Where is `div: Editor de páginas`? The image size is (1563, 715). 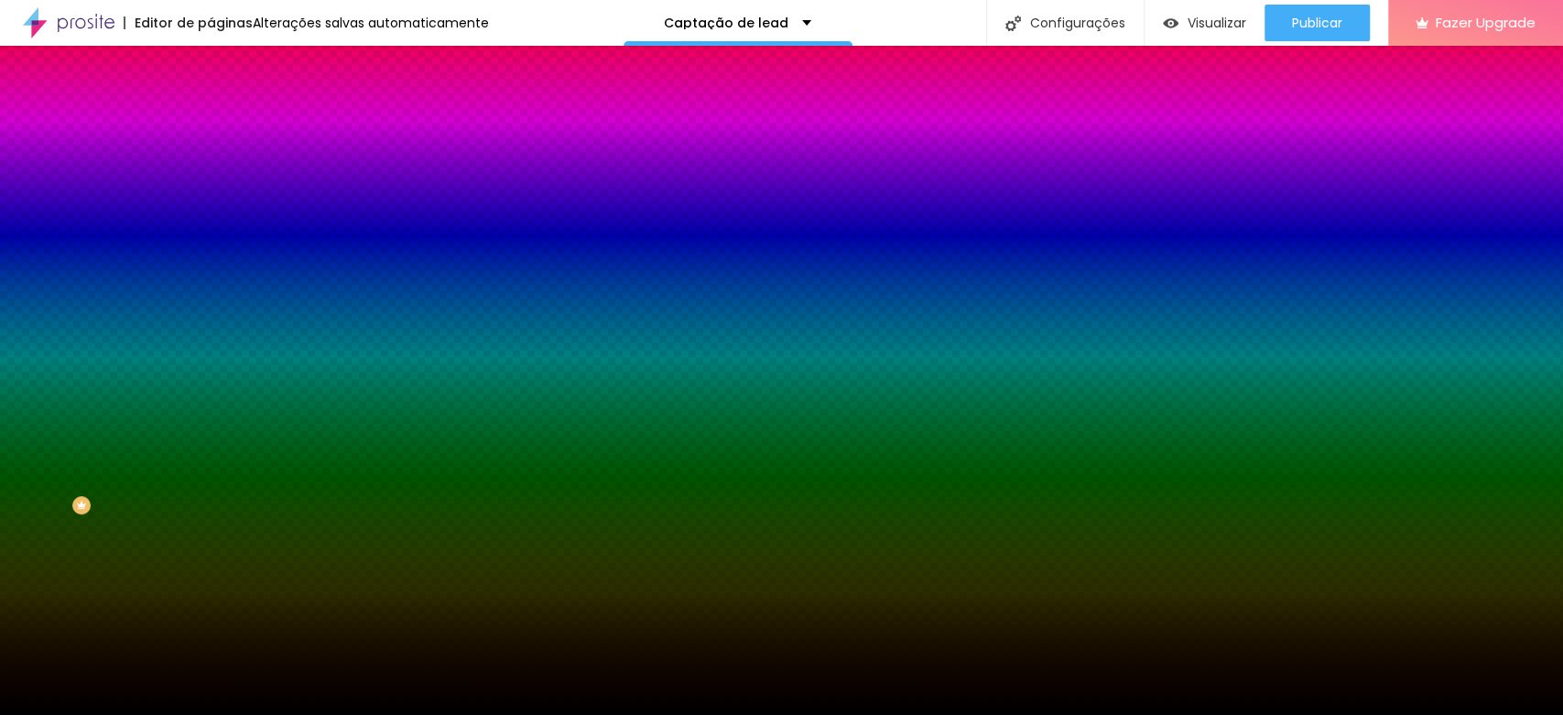 div: Editor de páginas is located at coordinates (188, 23).